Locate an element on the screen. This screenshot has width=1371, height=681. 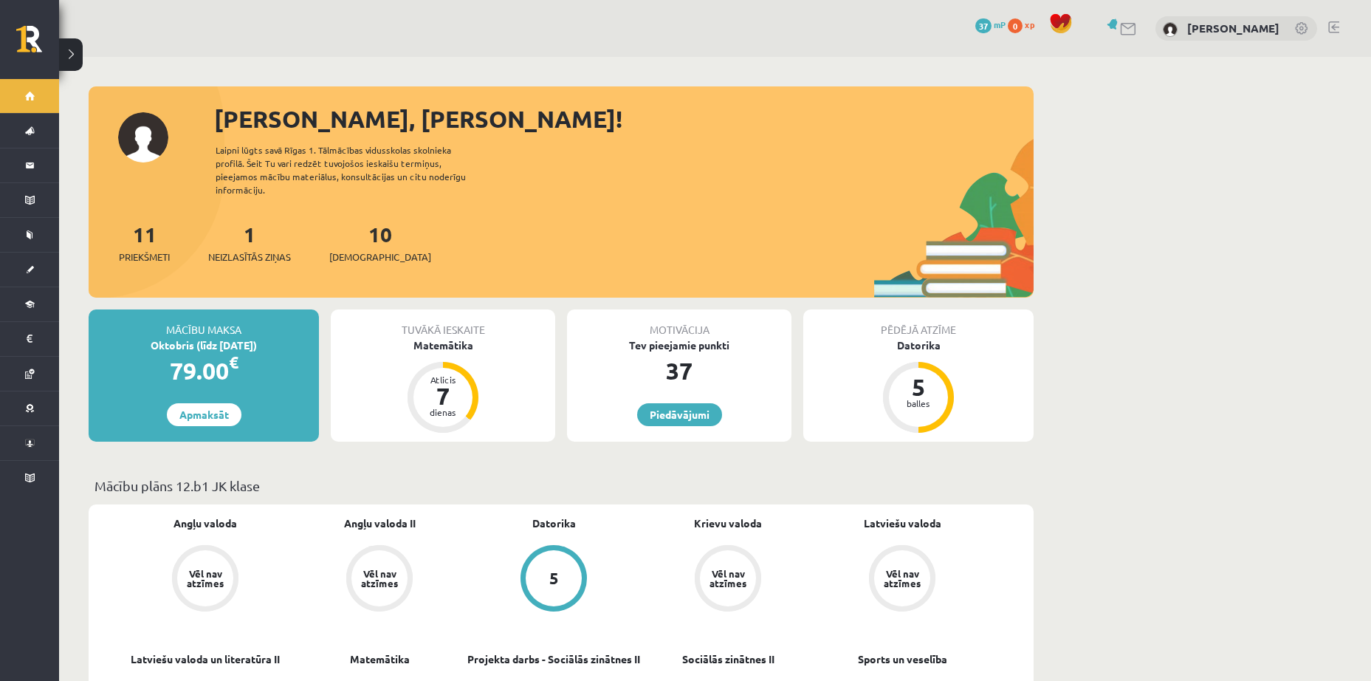
a: 37 mP is located at coordinates (990, 24).